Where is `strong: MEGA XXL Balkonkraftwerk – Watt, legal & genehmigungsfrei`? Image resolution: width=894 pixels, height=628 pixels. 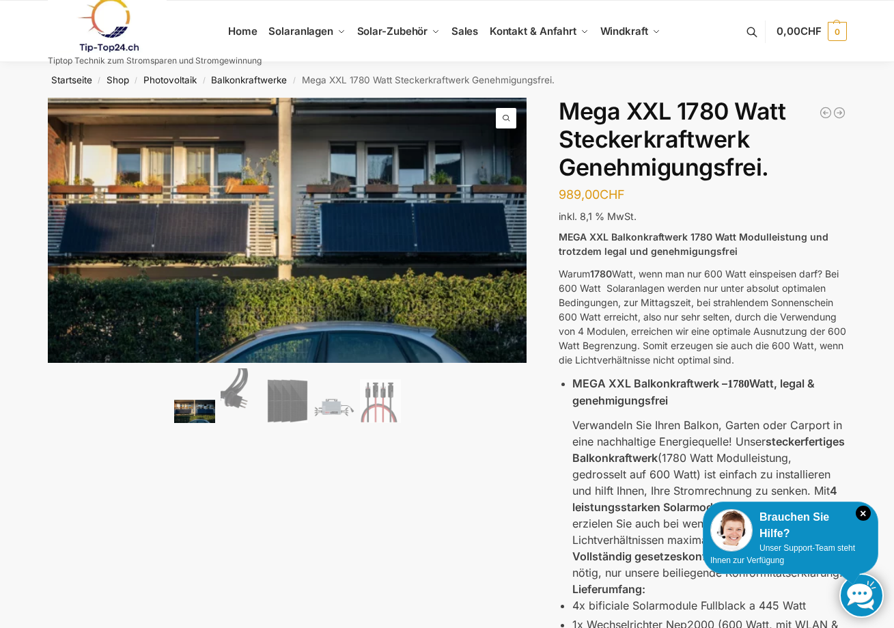 strong: MEGA XXL Balkonkraftwerk – Watt, legal & genehmigungsfrei is located at coordinates (693, 391).